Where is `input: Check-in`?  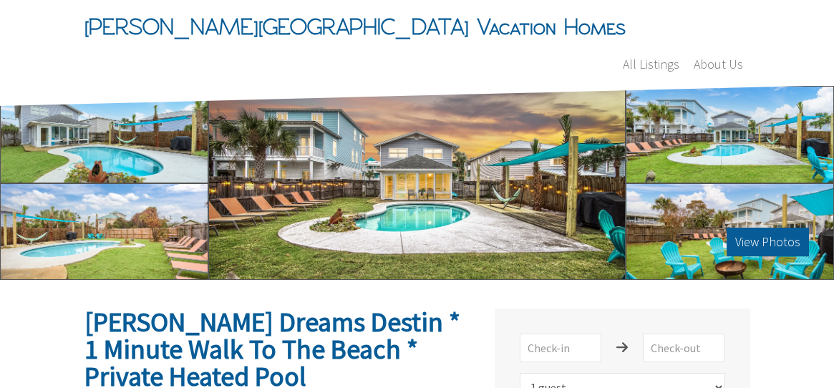 input: Check-in is located at coordinates (560, 348).